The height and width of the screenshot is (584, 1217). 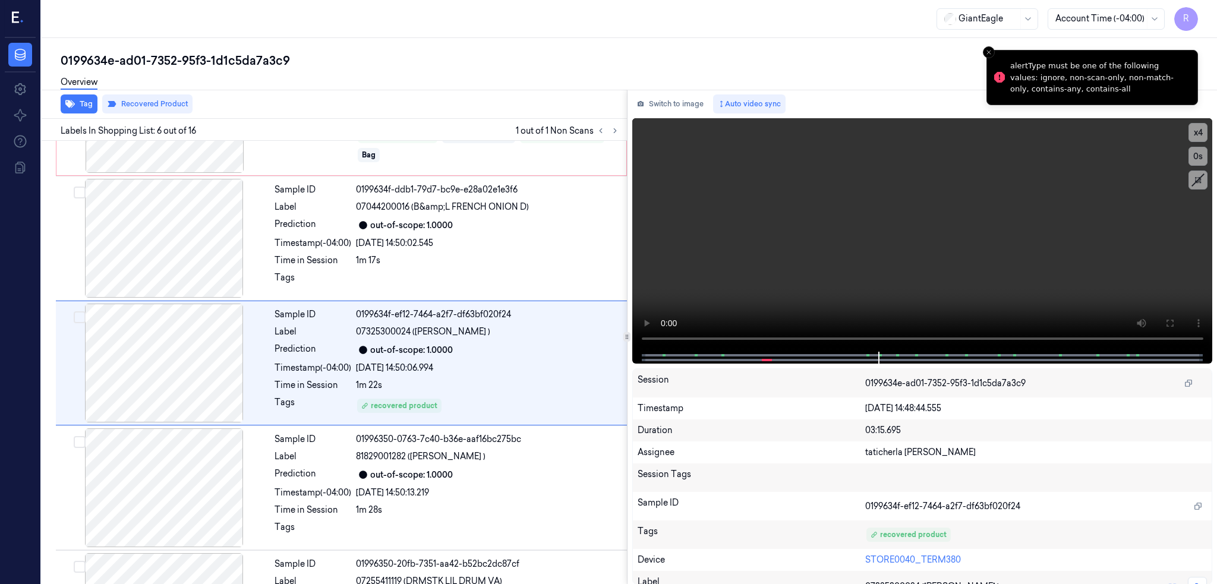 I want to click on div: Bag, so click(x=368, y=155).